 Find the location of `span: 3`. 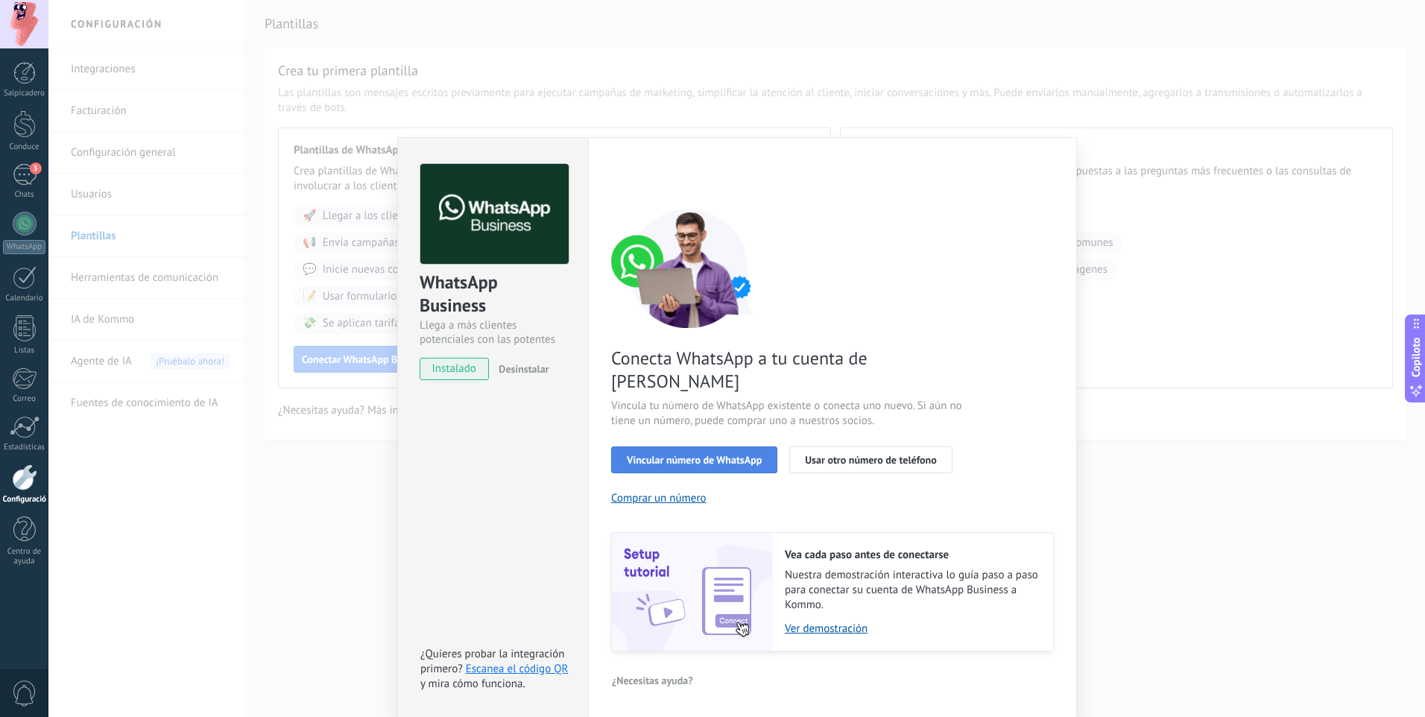

span: 3 is located at coordinates (36, 168).